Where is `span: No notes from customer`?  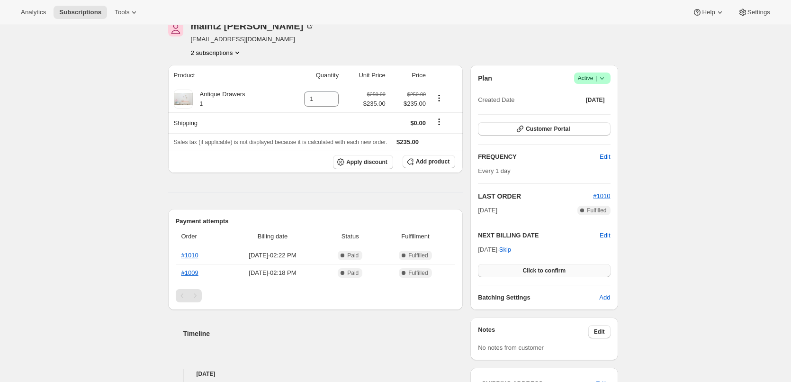 span: No notes from customer is located at coordinates (511, 347).